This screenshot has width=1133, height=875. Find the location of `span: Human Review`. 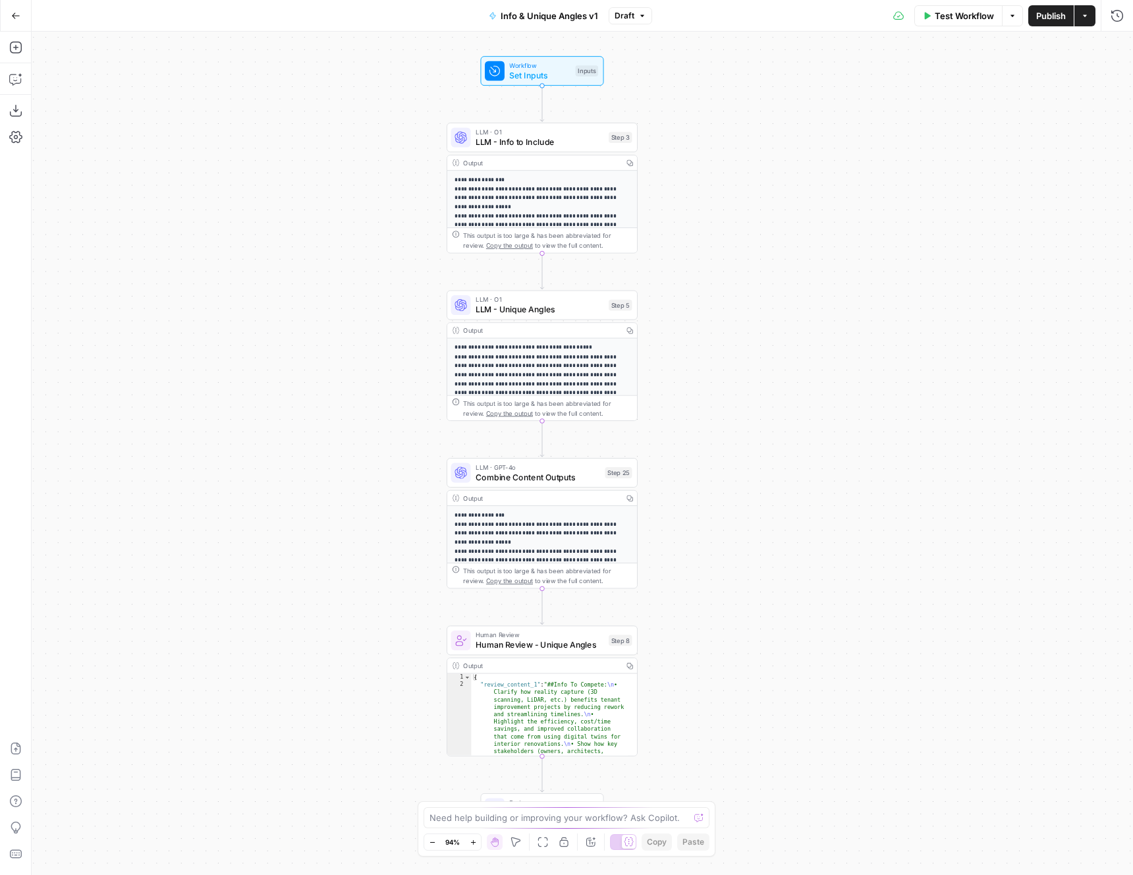

span: Human Review is located at coordinates (540, 634).